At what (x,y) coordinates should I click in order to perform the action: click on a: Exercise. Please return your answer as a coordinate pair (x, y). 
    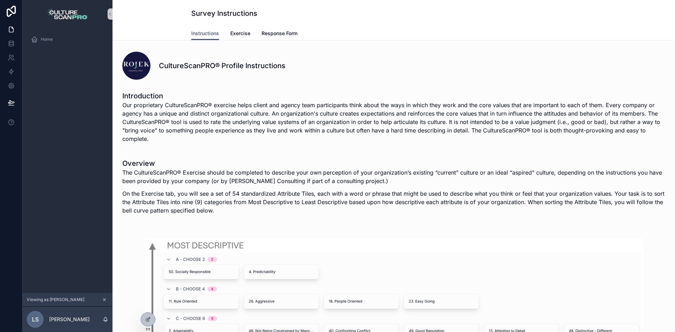
    Looking at the image, I should click on (240, 34).